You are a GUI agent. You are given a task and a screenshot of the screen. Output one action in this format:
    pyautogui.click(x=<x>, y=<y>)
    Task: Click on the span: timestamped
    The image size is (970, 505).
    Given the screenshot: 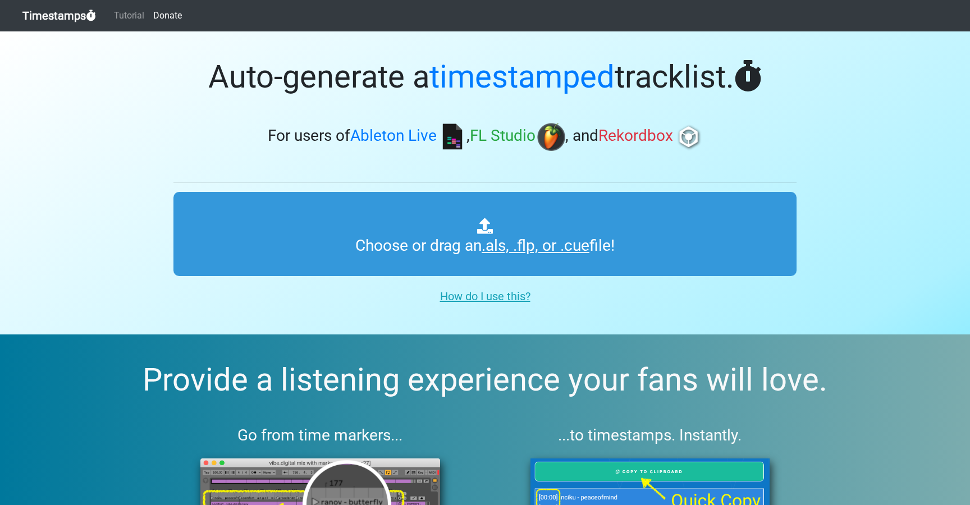 What is the action you would take?
    pyautogui.click(x=522, y=77)
    